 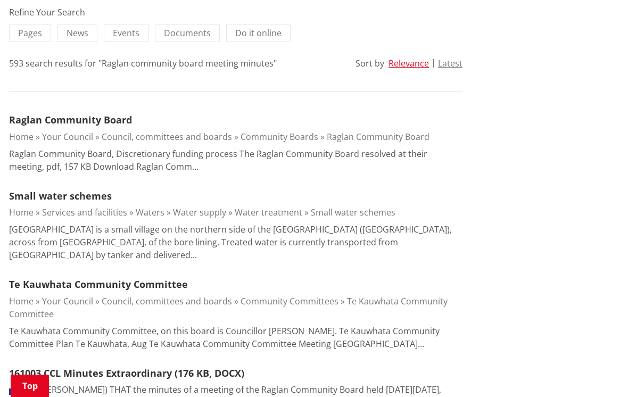 What do you see at coordinates (290, 301) in the screenshot?
I see `a: Community Committees` at bounding box center [290, 301].